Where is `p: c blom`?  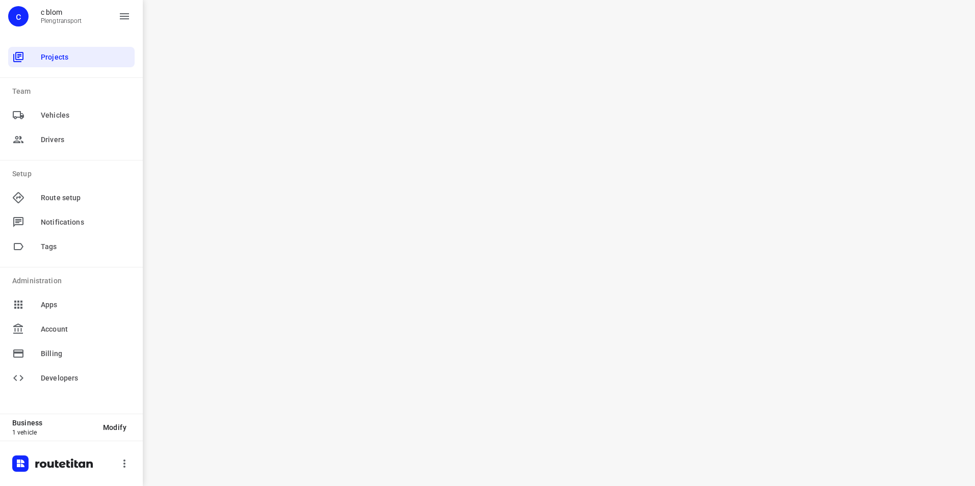
p: c blom is located at coordinates (61, 12).